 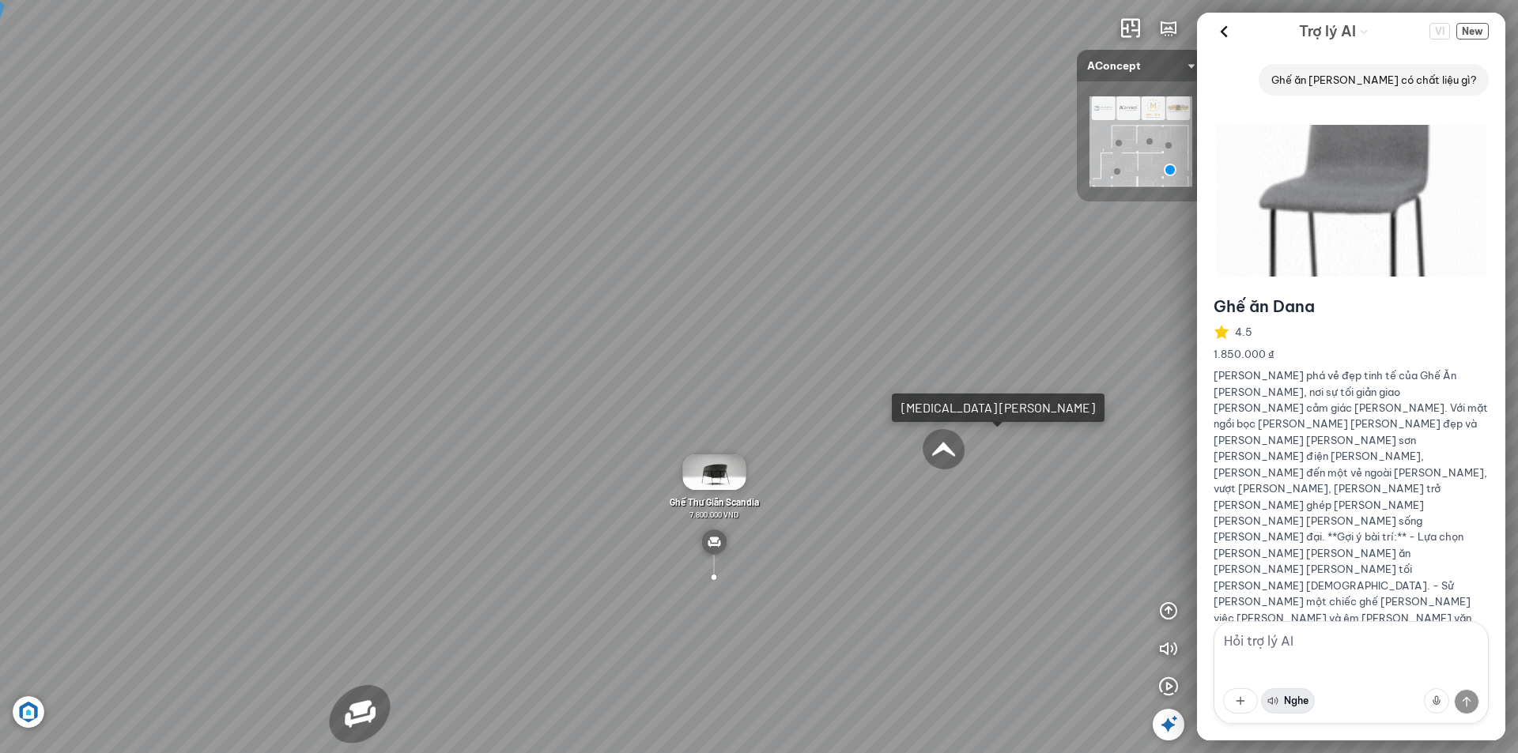 I want to click on p: 1.850.000 ₫, so click(x=1351, y=354).